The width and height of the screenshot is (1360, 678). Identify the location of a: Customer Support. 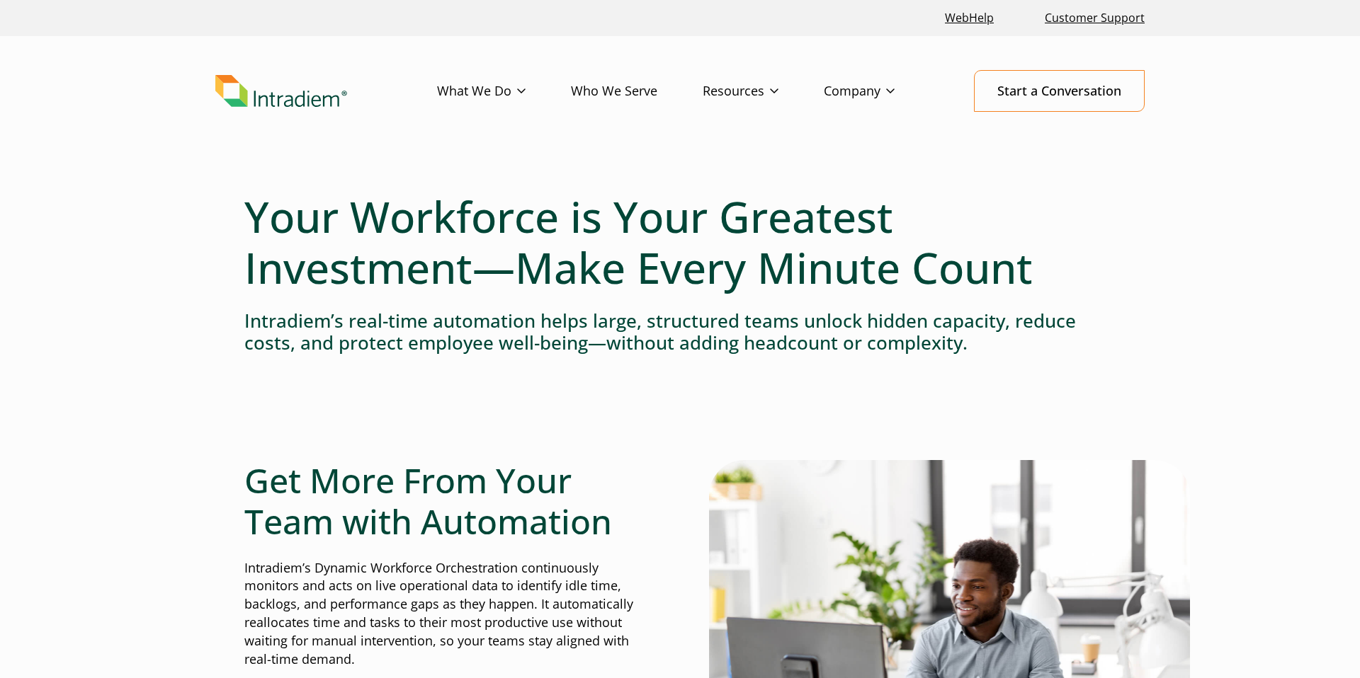
(1094, 18).